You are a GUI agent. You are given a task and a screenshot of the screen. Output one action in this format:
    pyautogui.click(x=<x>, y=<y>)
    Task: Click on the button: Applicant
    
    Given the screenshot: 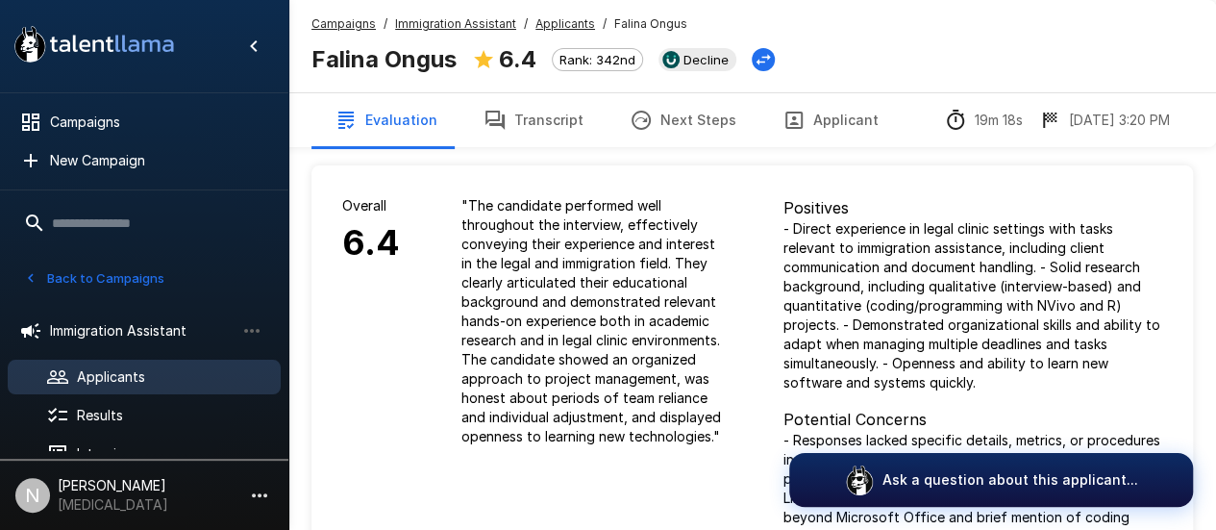 What is the action you would take?
    pyautogui.click(x=831, y=120)
    